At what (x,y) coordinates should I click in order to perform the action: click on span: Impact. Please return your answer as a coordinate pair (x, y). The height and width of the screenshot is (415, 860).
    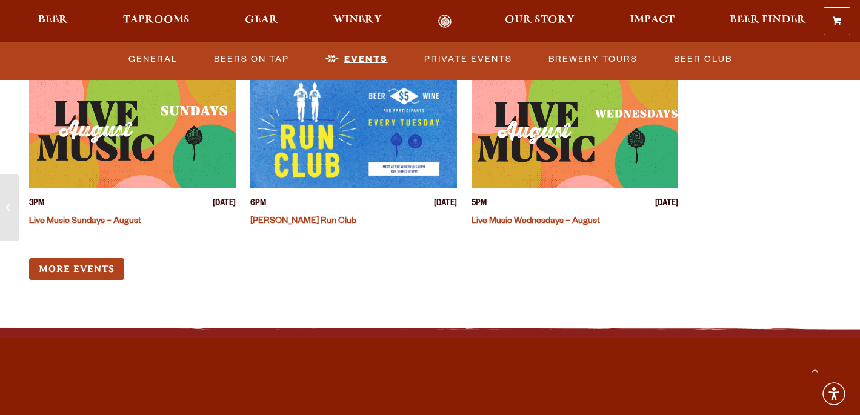
    Looking at the image, I should click on (652, 20).